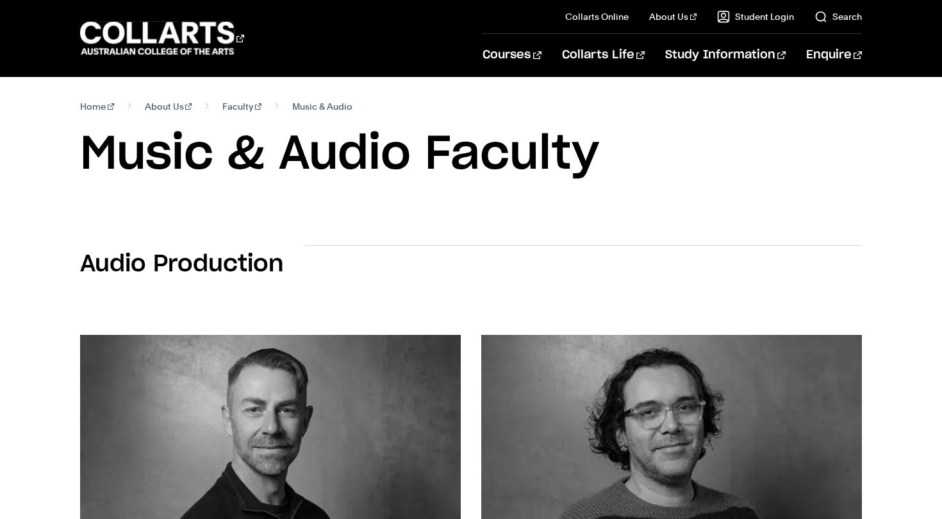  Describe the element at coordinates (756, 17) in the screenshot. I see `a: Student Login` at that location.